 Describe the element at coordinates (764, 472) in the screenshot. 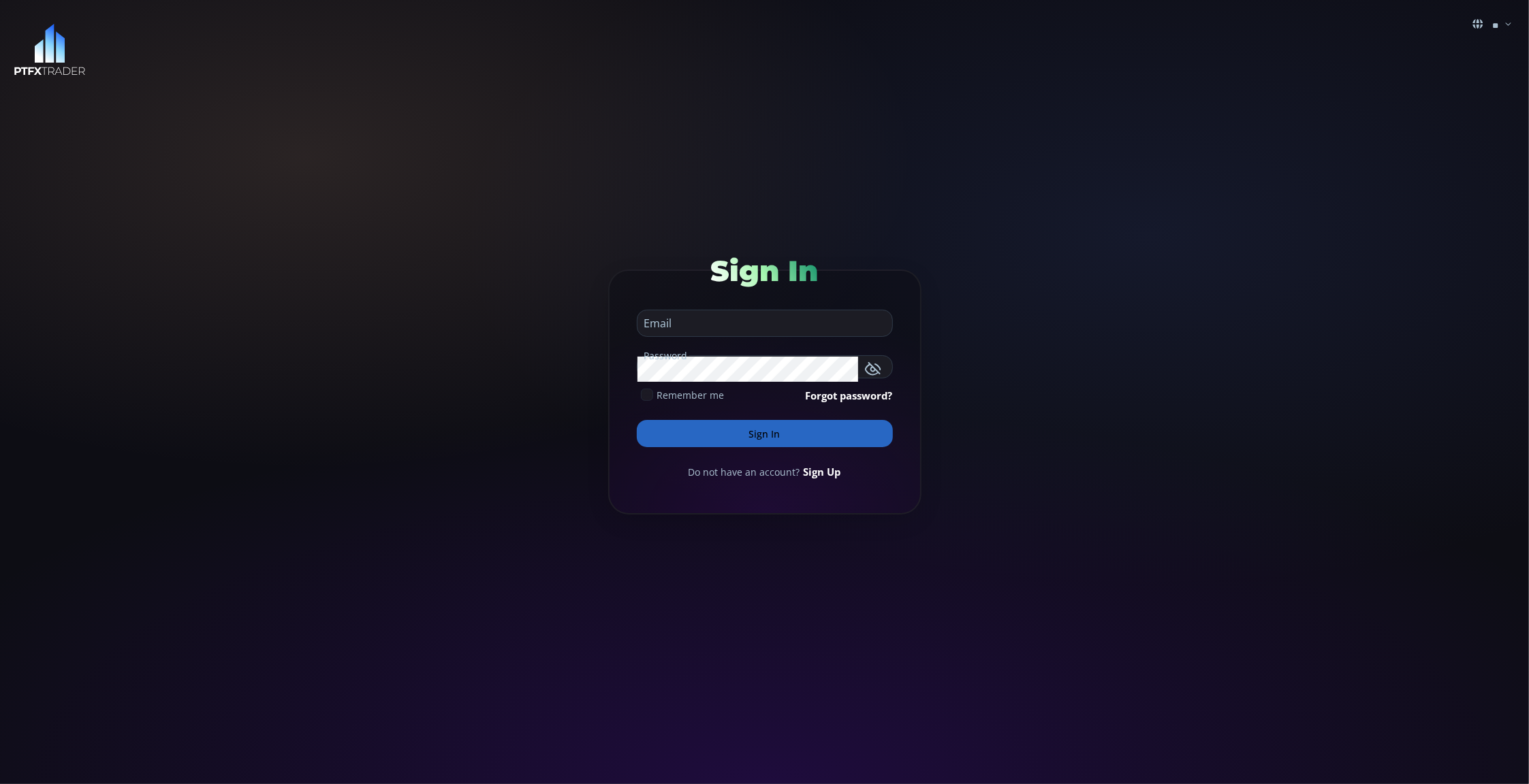

I see `div: Do not have an account?` at that location.